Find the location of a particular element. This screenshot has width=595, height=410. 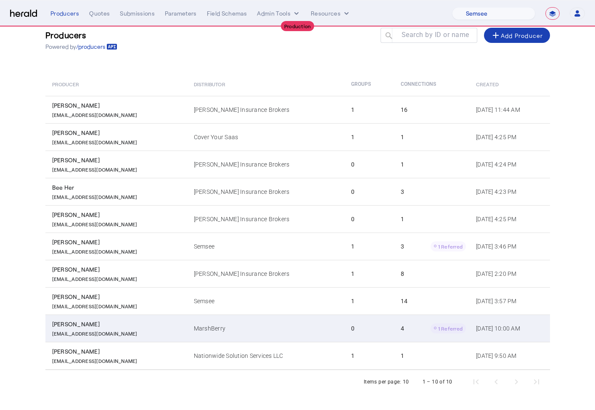

mat-icon: search is located at coordinates (388, 36).